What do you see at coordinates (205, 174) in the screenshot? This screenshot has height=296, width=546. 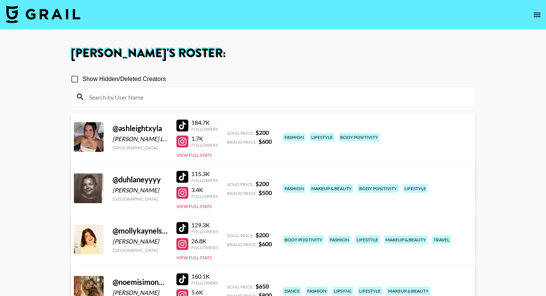 I see `div: 115.3K` at bounding box center [205, 174].